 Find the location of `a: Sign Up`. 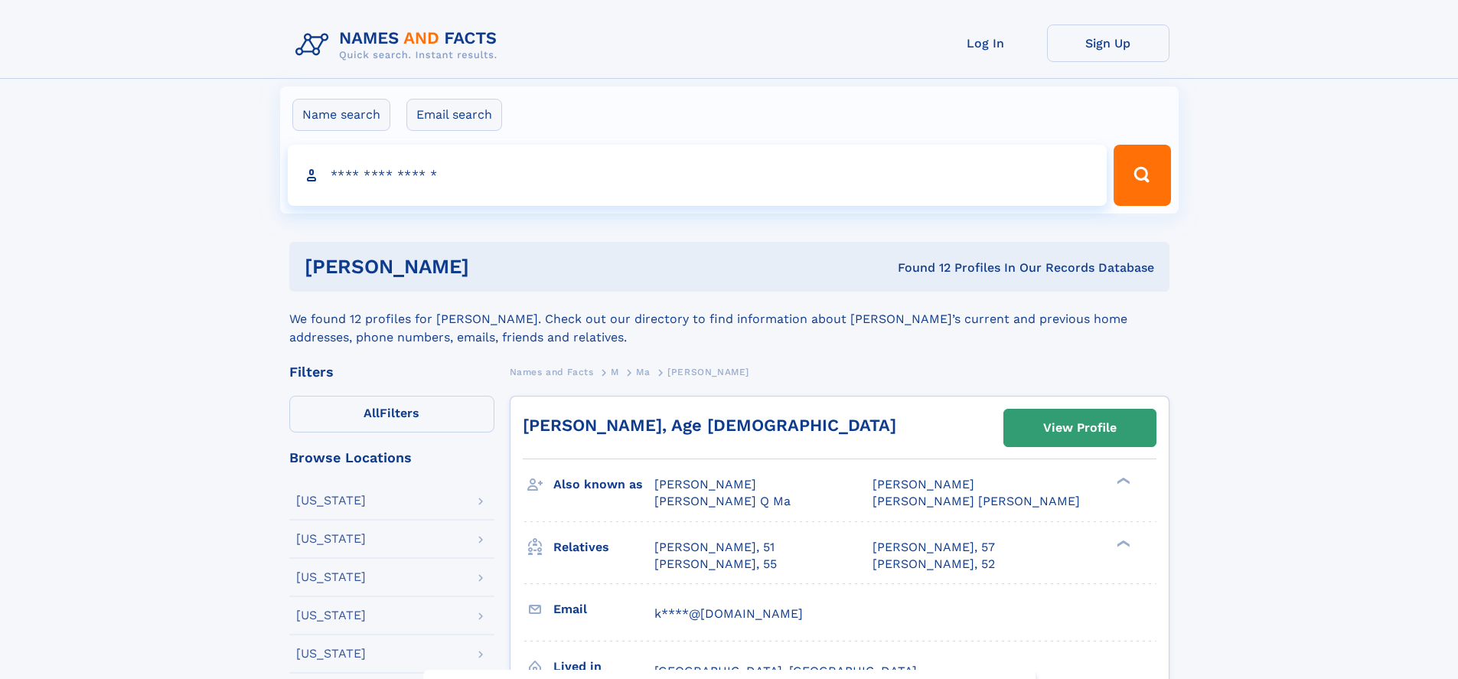

a: Sign Up is located at coordinates (1108, 43).